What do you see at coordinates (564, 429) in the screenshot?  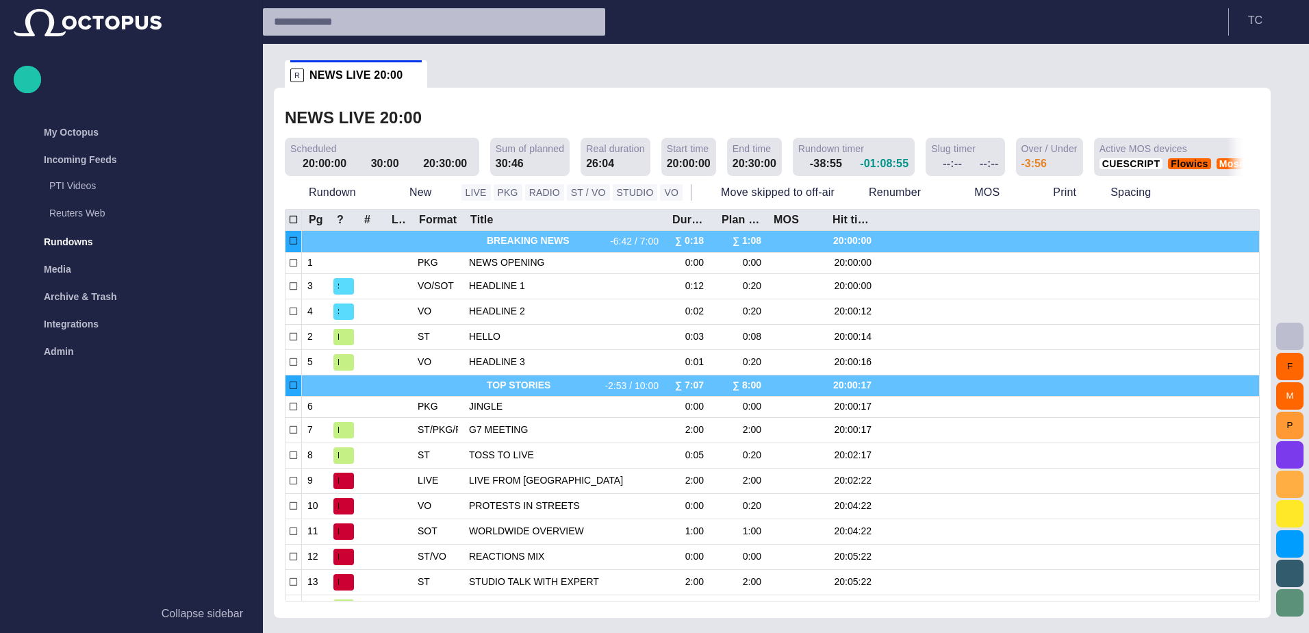 I see `span: G7 MEETING` at bounding box center [564, 429].